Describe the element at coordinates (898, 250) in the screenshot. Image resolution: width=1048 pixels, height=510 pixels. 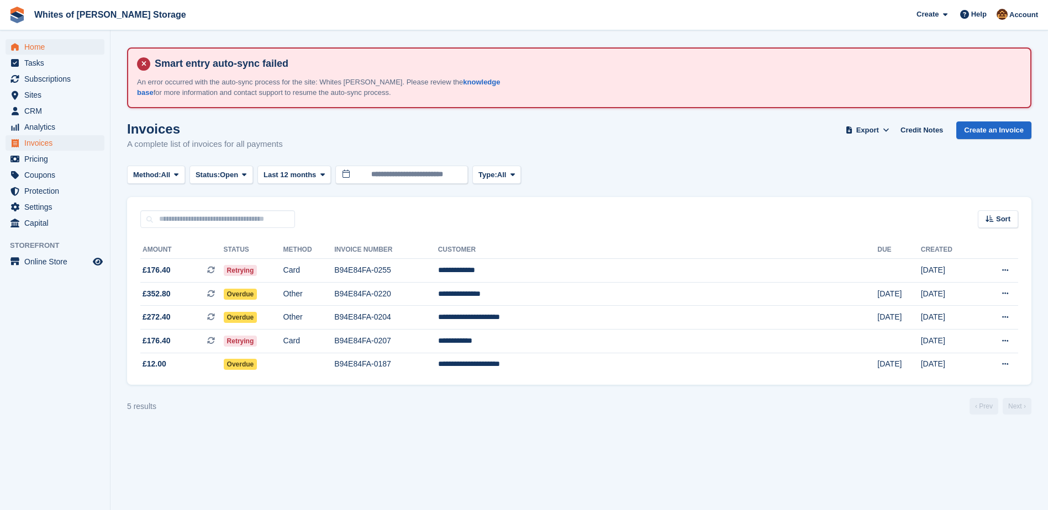
I see `th: Due` at that location.